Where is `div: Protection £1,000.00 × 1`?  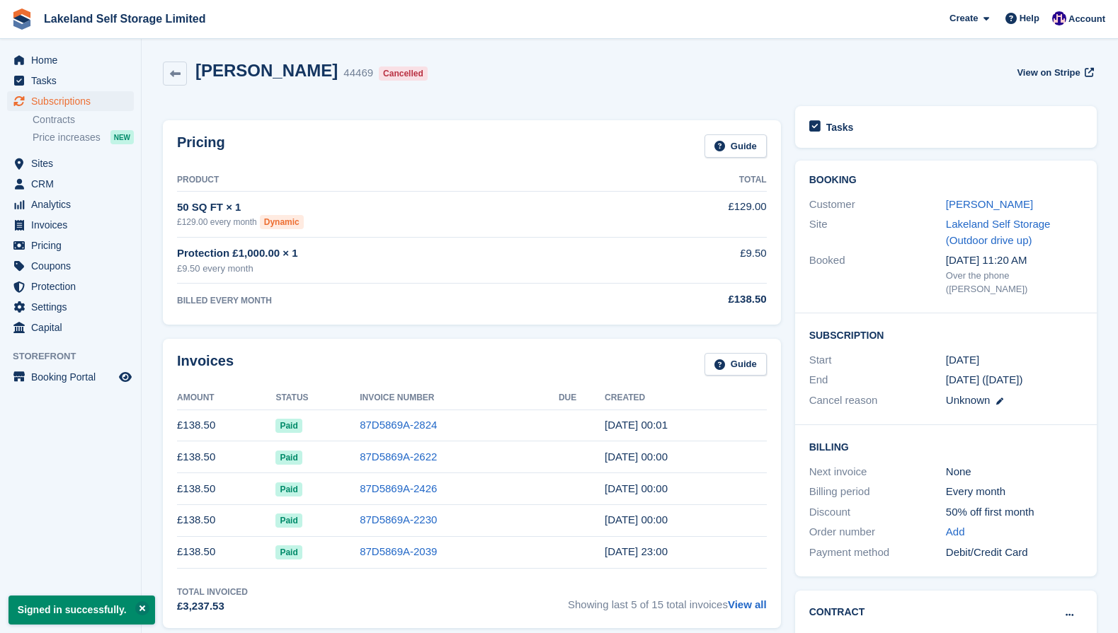 div: Protection £1,000.00 × 1 is located at coordinates (403, 253).